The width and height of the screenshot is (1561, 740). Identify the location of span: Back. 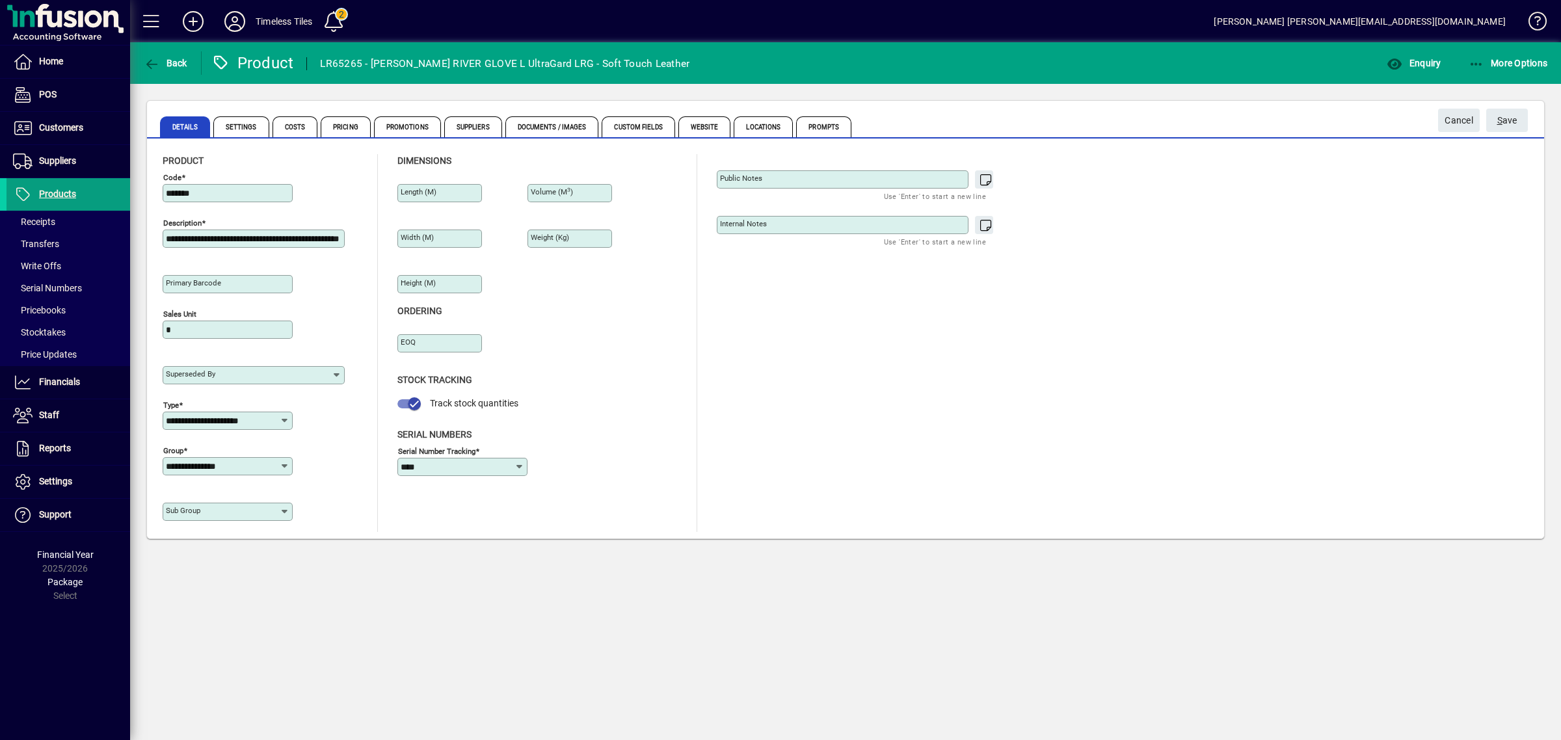
(165, 63).